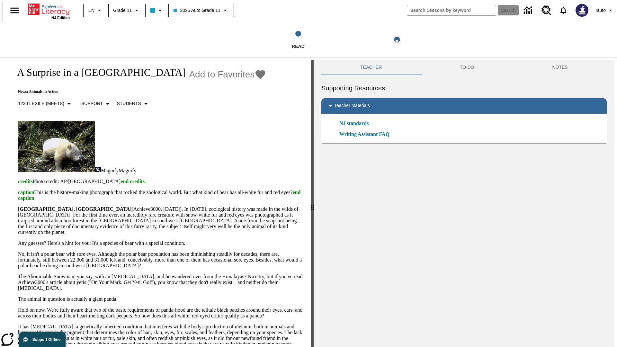  Describe the element at coordinates (352, 106) in the screenshot. I see `p: Teacher Materials` at that location.